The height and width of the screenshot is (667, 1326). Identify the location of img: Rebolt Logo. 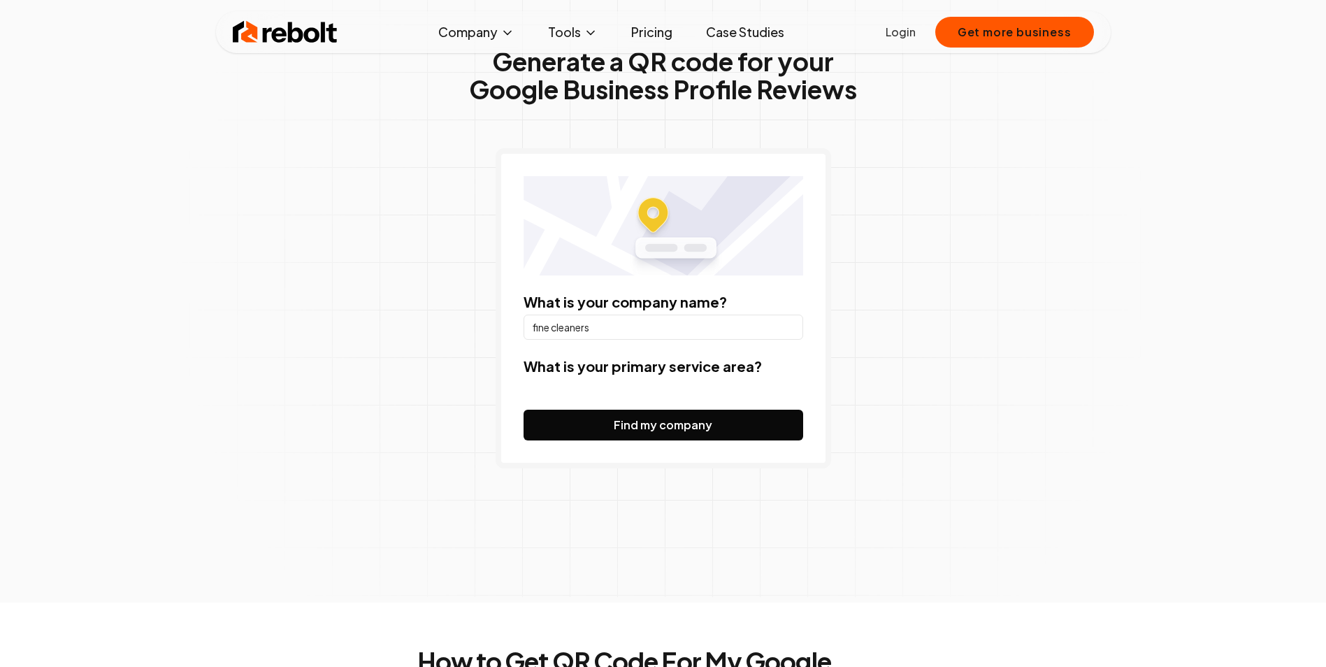
(285, 32).